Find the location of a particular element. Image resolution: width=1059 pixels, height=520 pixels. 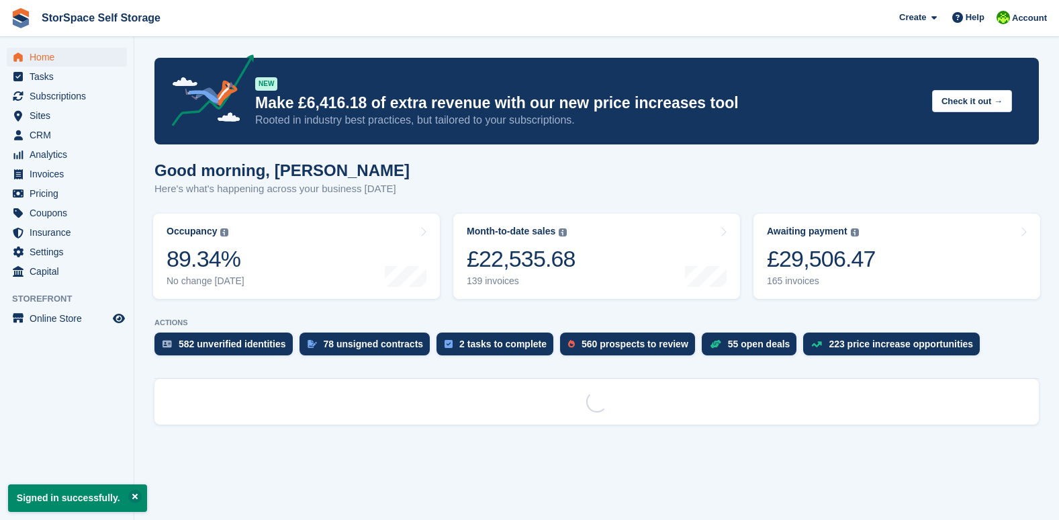

div: Month-to-date sales is located at coordinates (511, 231).